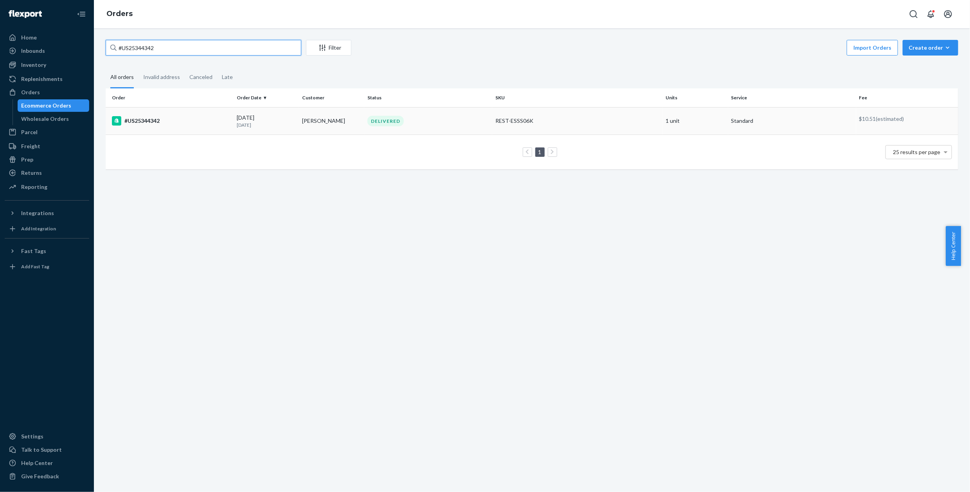  What do you see at coordinates (34, 187) in the screenshot?
I see `div: Reporting` at bounding box center [34, 187].